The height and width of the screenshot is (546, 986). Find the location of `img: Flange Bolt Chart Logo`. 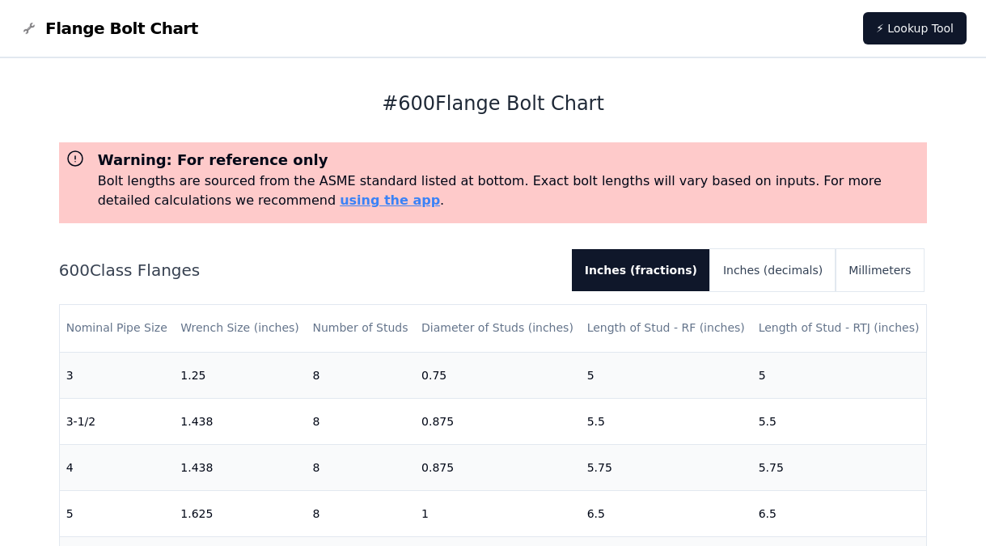

img: Flange Bolt Chart Logo is located at coordinates (29, 28).